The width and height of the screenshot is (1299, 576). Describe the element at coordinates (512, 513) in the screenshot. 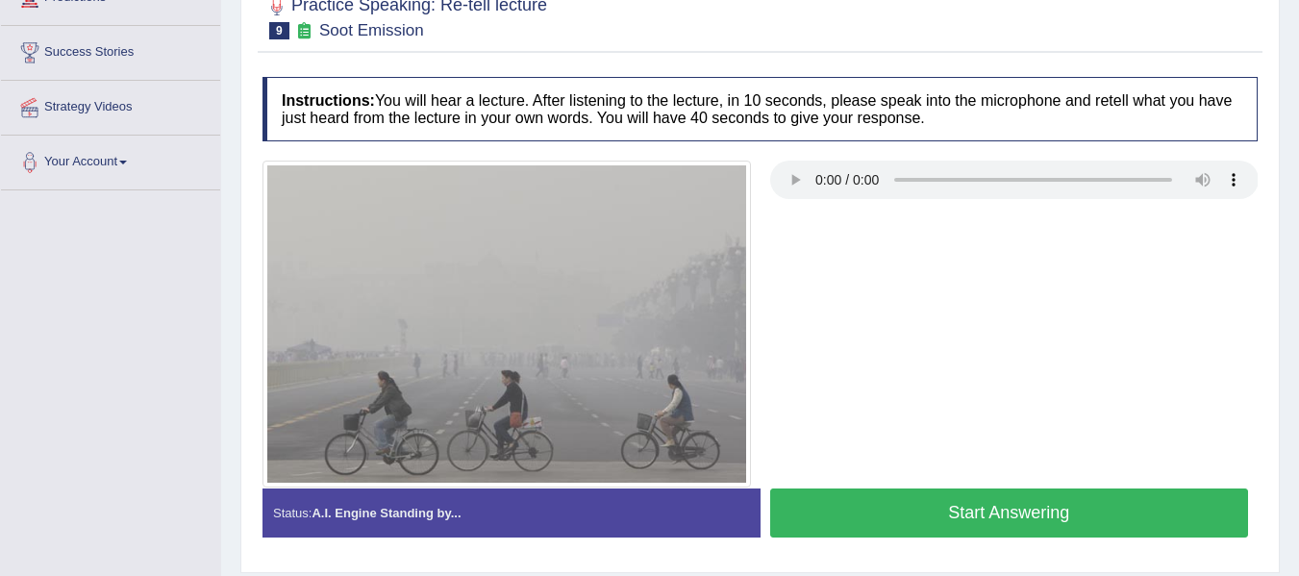

I see `div: Status:` at that location.